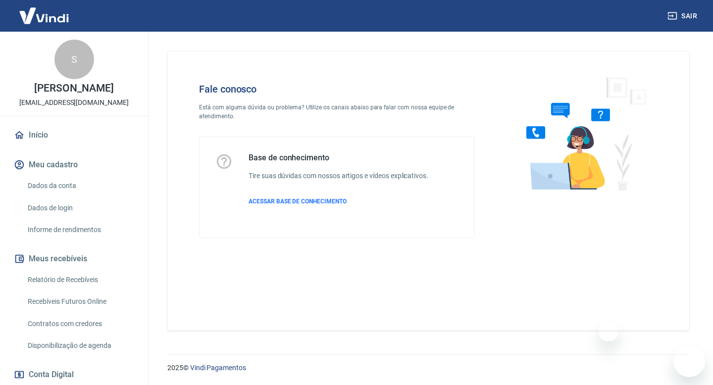 The image size is (713, 385). Describe the element at coordinates (80, 301) in the screenshot. I see `a: Recebíveis Futuros Online` at that location.